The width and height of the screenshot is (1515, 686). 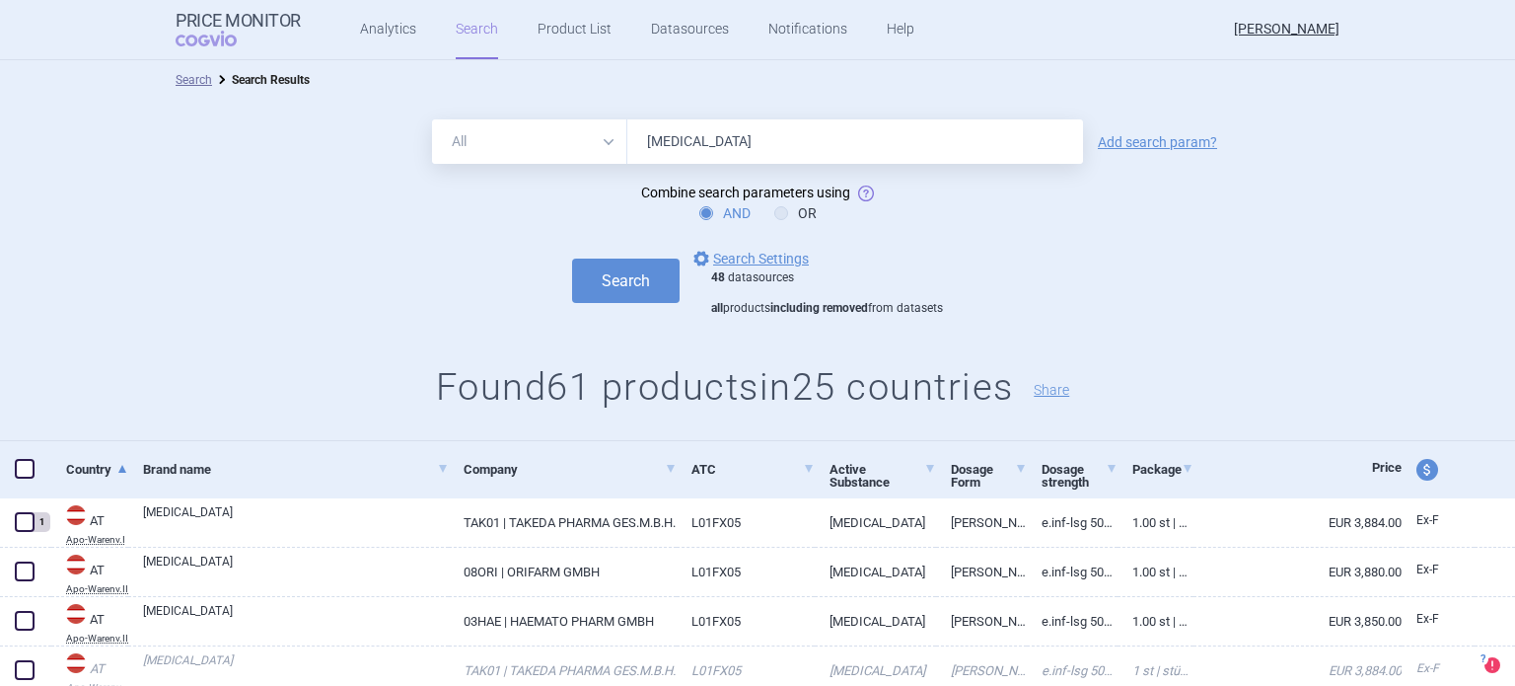 What do you see at coordinates (749, 258) in the screenshot?
I see `a: Search Settings` at bounding box center [749, 258].